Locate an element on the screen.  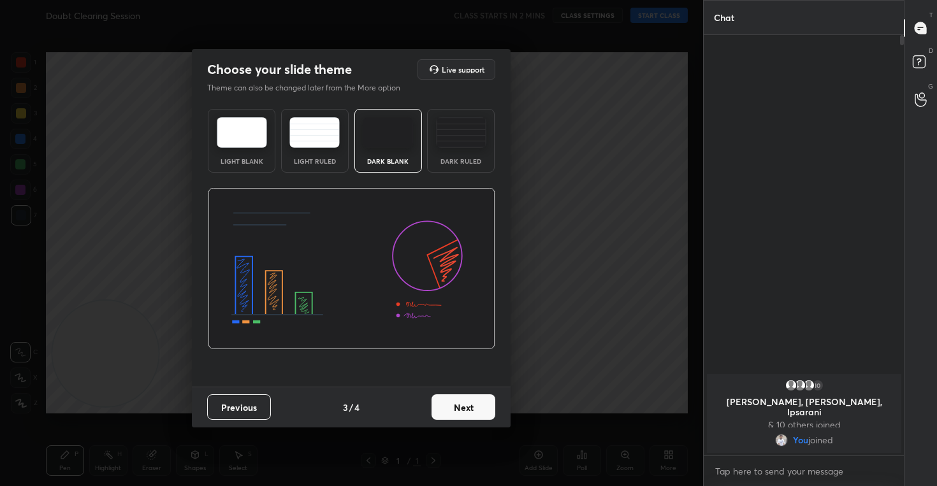
p: T is located at coordinates (931, 15).